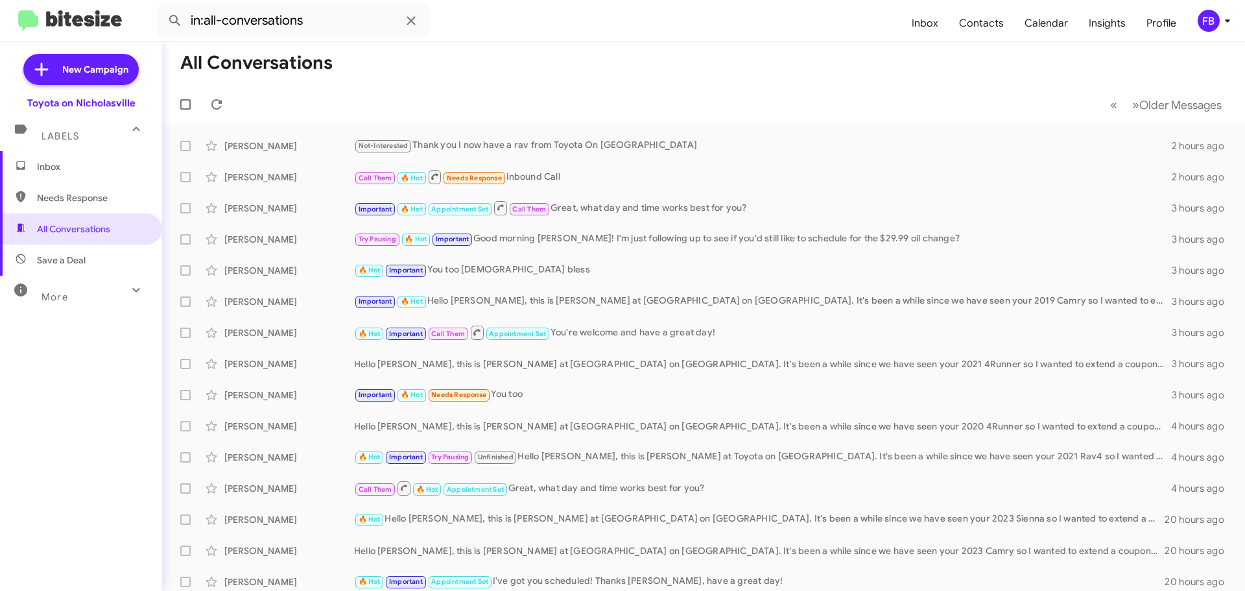 This screenshot has width=1245, height=591. Describe the element at coordinates (1107, 23) in the screenshot. I see `a: Insights` at that location.